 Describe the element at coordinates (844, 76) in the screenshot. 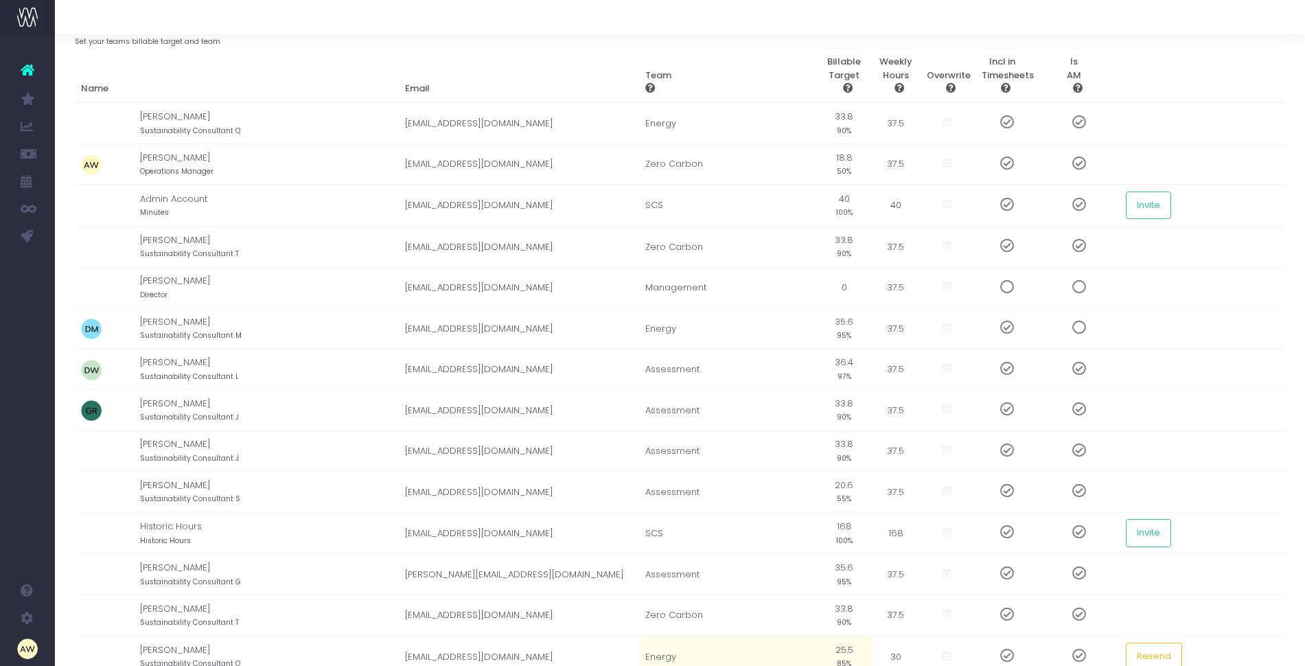

I see `th: Billable Target` at that location.